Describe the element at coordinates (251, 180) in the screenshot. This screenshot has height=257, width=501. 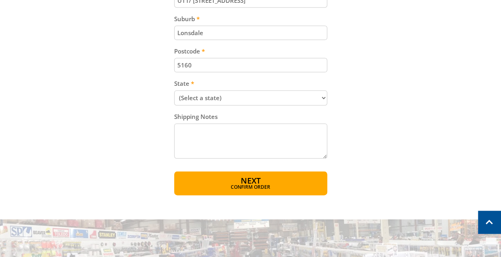
I see `span: Next` at that location.